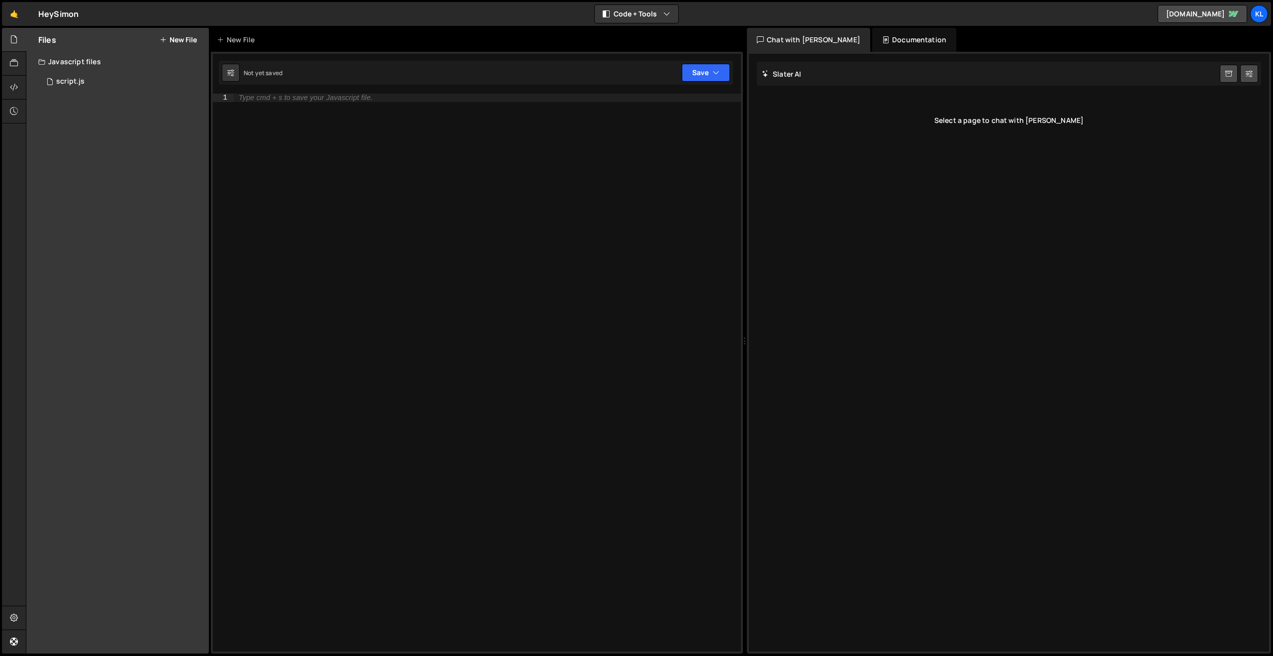  What do you see at coordinates (238, 40) in the screenshot?
I see `div: New File` at bounding box center [238, 40].